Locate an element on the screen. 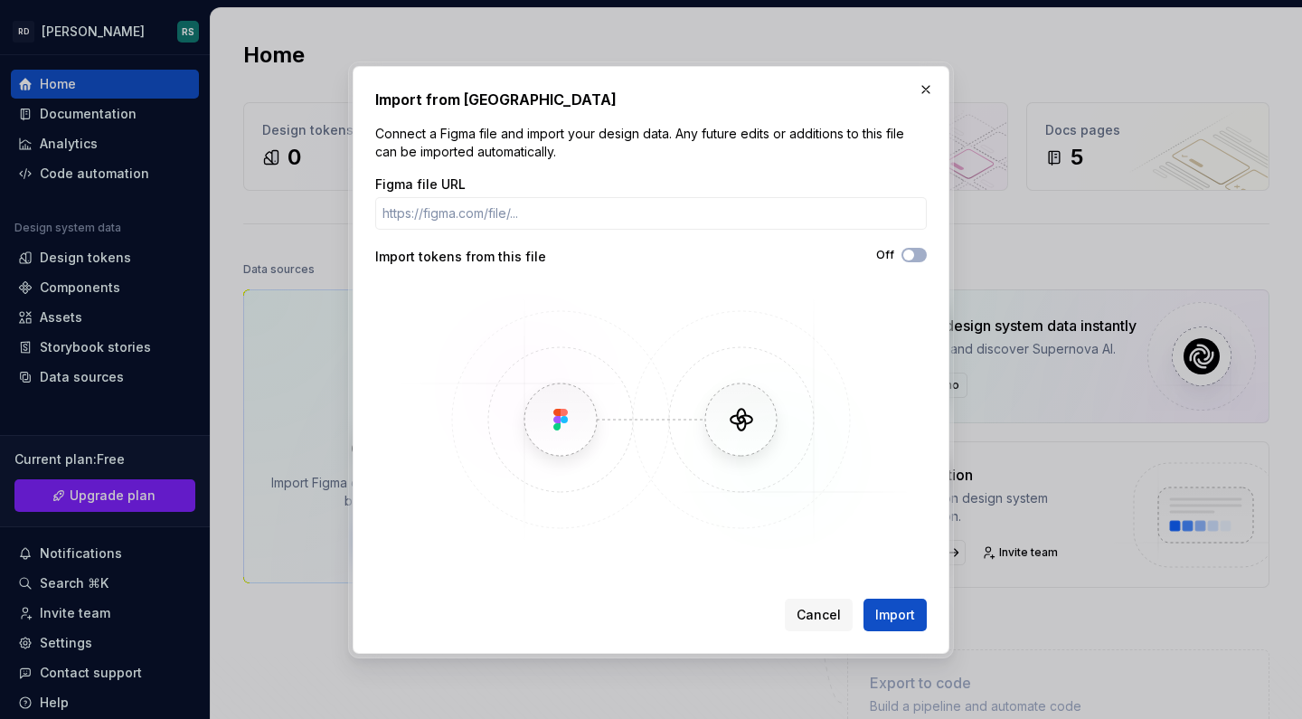  input: https://figma.com/file/... is located at coordinates (651, 213).